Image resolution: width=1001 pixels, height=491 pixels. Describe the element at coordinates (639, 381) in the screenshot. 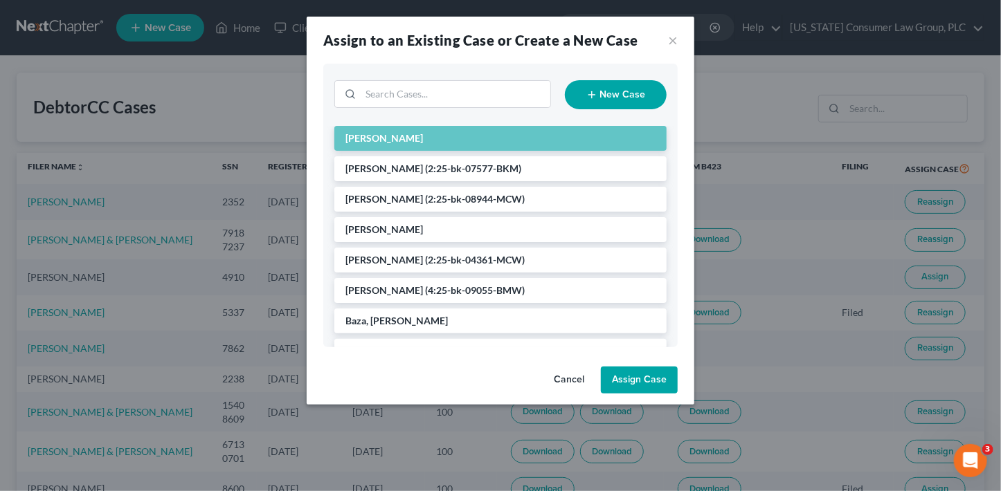

I see `button: Assign Case` at that location.